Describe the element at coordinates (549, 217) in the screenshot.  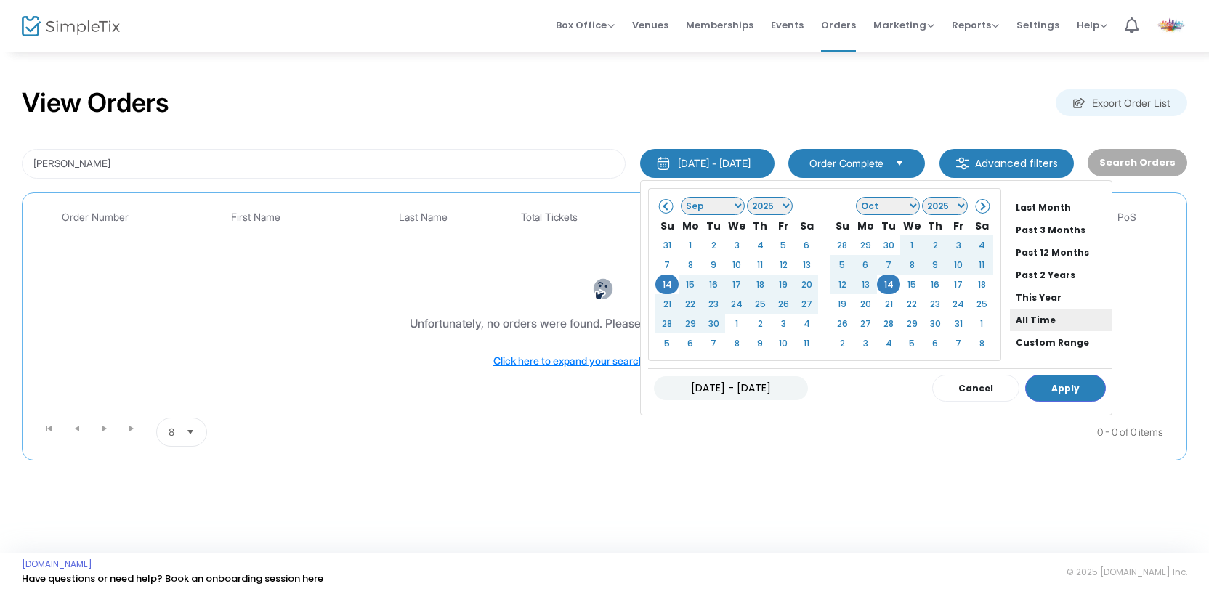
I see `th: Total Tickets` at that location.